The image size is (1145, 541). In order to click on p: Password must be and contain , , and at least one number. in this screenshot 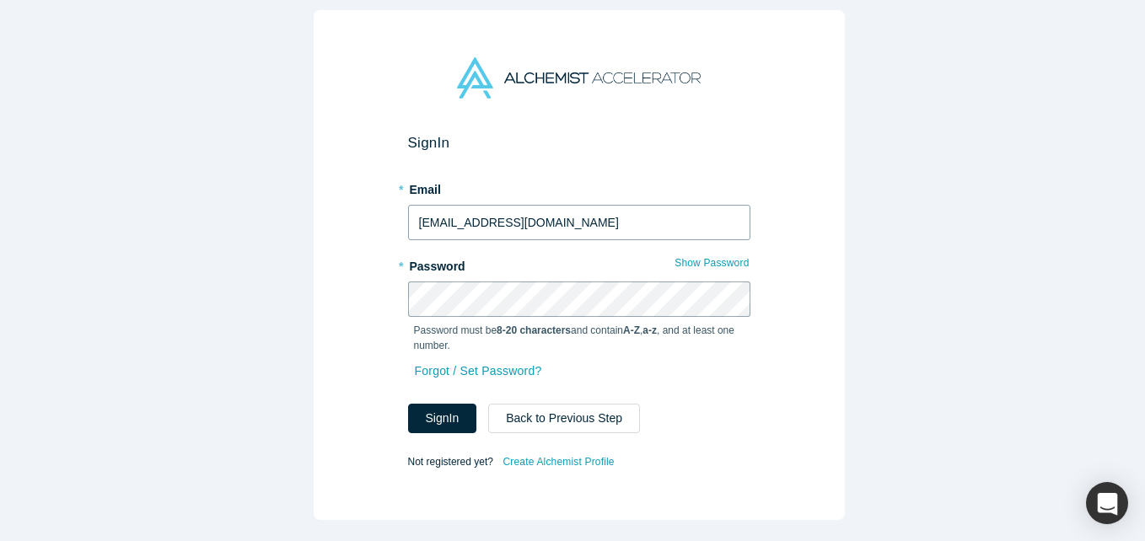, I will do `click(579, 338)`.